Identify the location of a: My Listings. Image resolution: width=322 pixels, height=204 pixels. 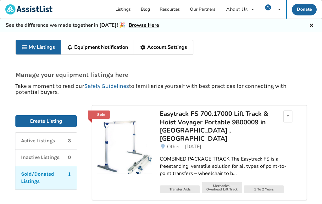
(38, 47).